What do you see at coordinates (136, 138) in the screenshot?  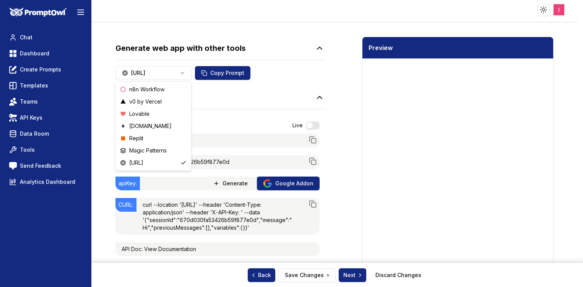 I see `span: Replit` at bounding box center [136, 138].